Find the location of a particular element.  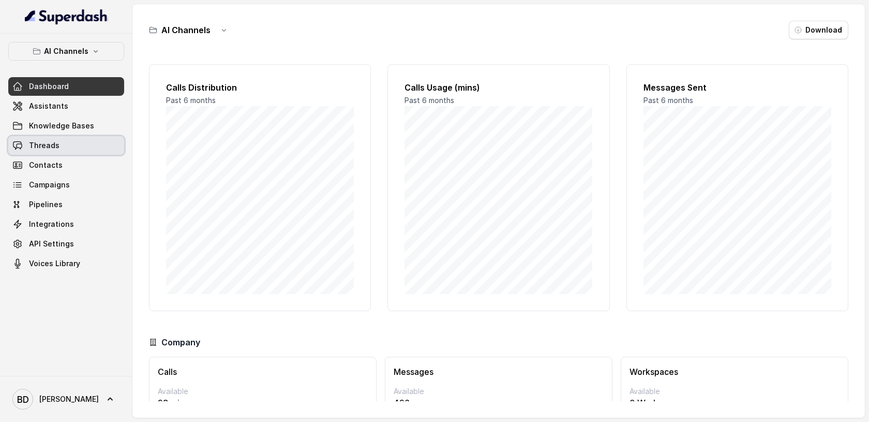

h2: Calls Distribution is located at coordinates (260, 87).